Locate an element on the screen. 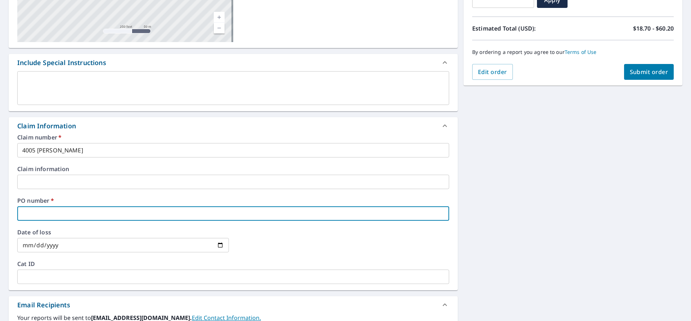 The image size is (691, 321). label: PO number is located at coordinates (233, 201).